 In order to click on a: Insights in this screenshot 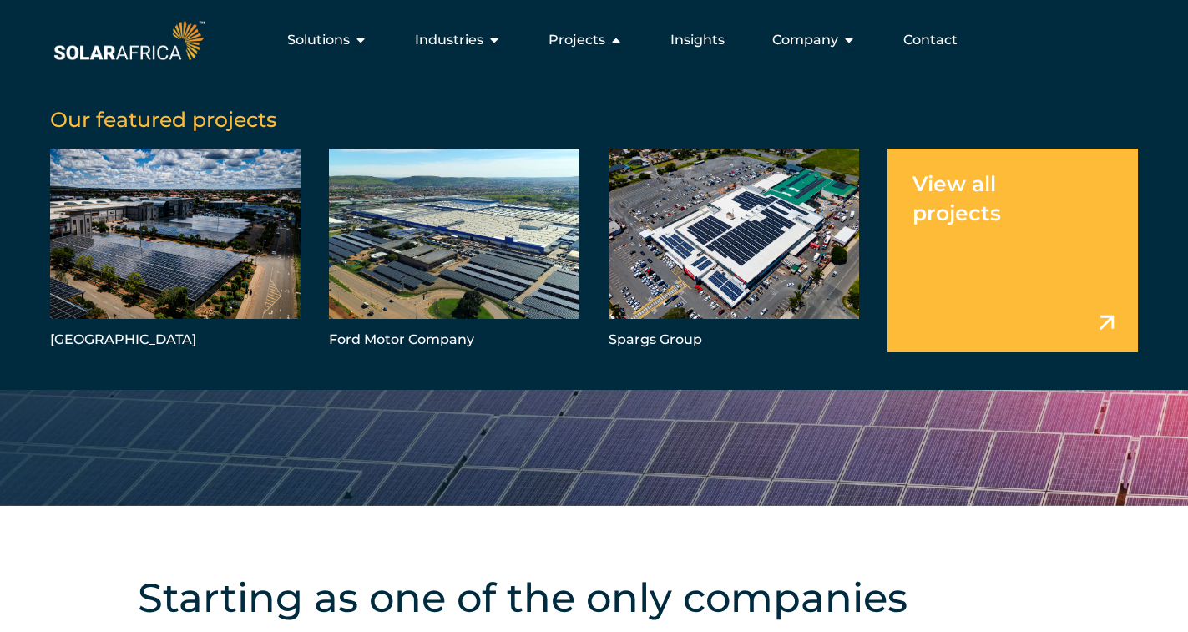, I will do `click(697, 40)`.